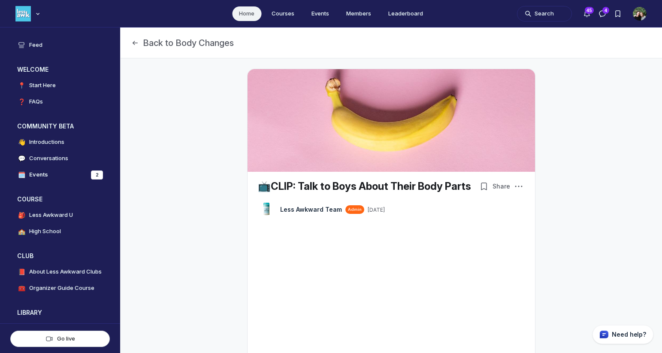  Describe the element at coordinates (42, 85) in the screenshot. I see `h4: Start Here` at that location.